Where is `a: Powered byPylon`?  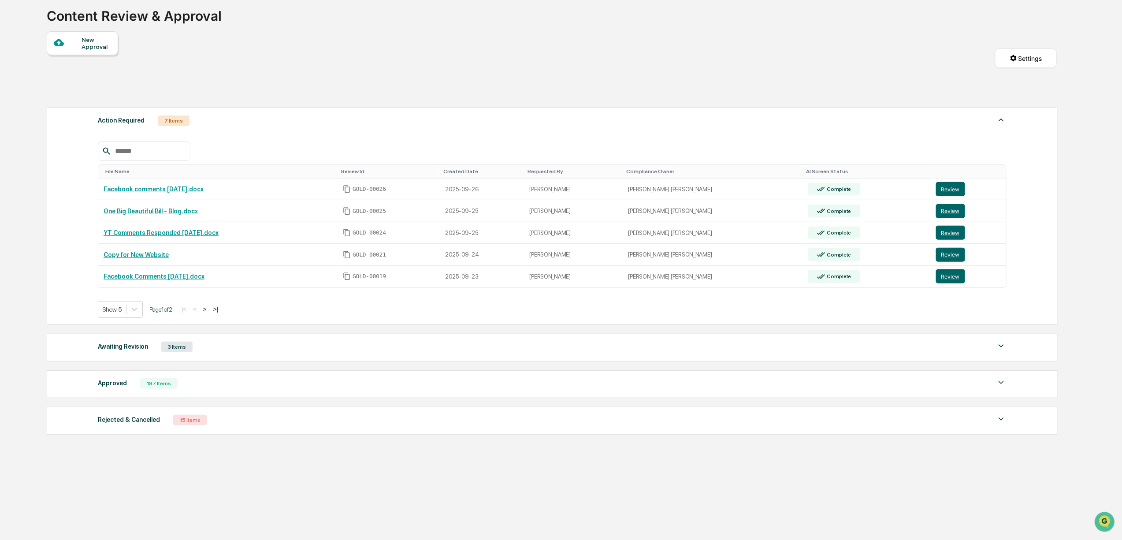 a: Powered byPylon is located at coordinates (84, 153).